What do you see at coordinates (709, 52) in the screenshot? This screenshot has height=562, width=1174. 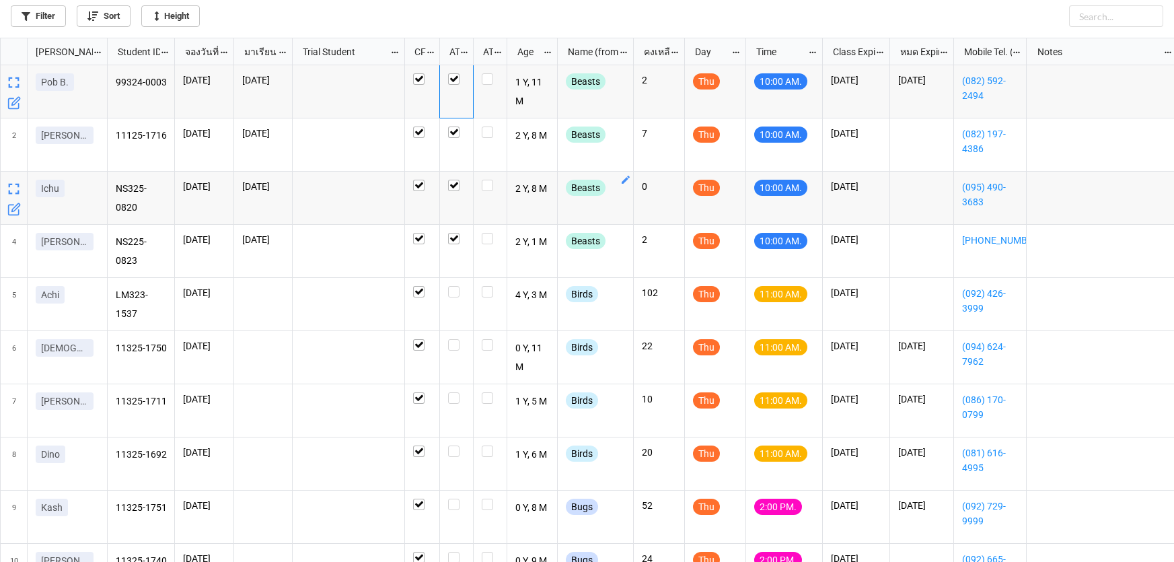 I see `div: Day` at bounding box center [709, 52].